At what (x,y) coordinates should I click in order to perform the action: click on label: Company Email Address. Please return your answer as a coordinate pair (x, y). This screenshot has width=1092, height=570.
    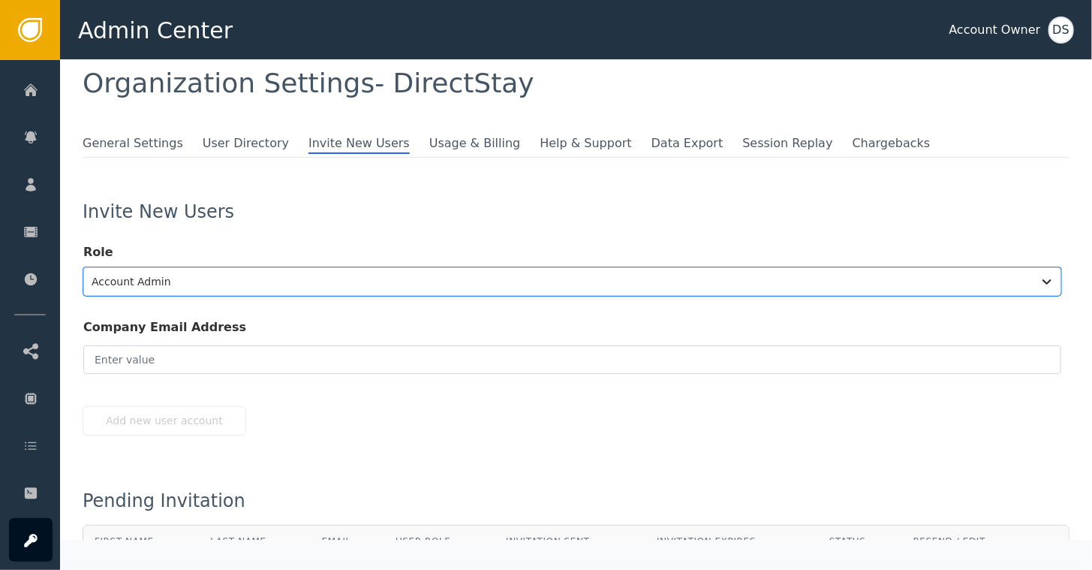
    Looking at the image, I should click on (572, 330).